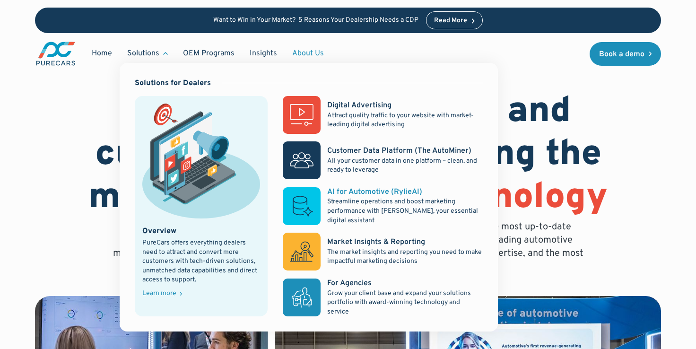 This screenshot has width=696, height=349. Describe the element at coordinates (376, 242) in the screenshot. I see `div: Market Insights & Reporting` at that location.